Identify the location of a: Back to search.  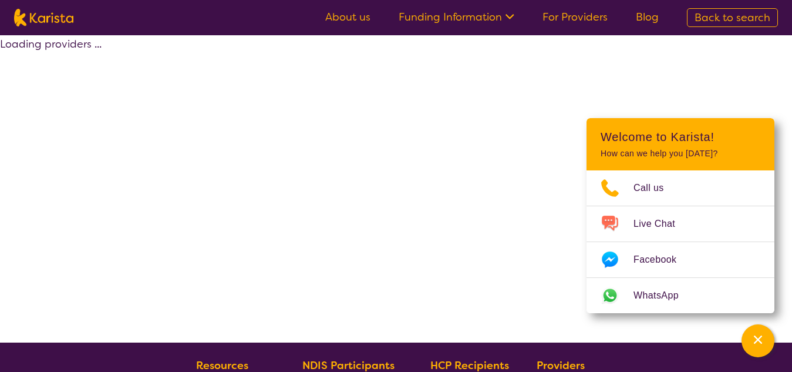
(733, 18).